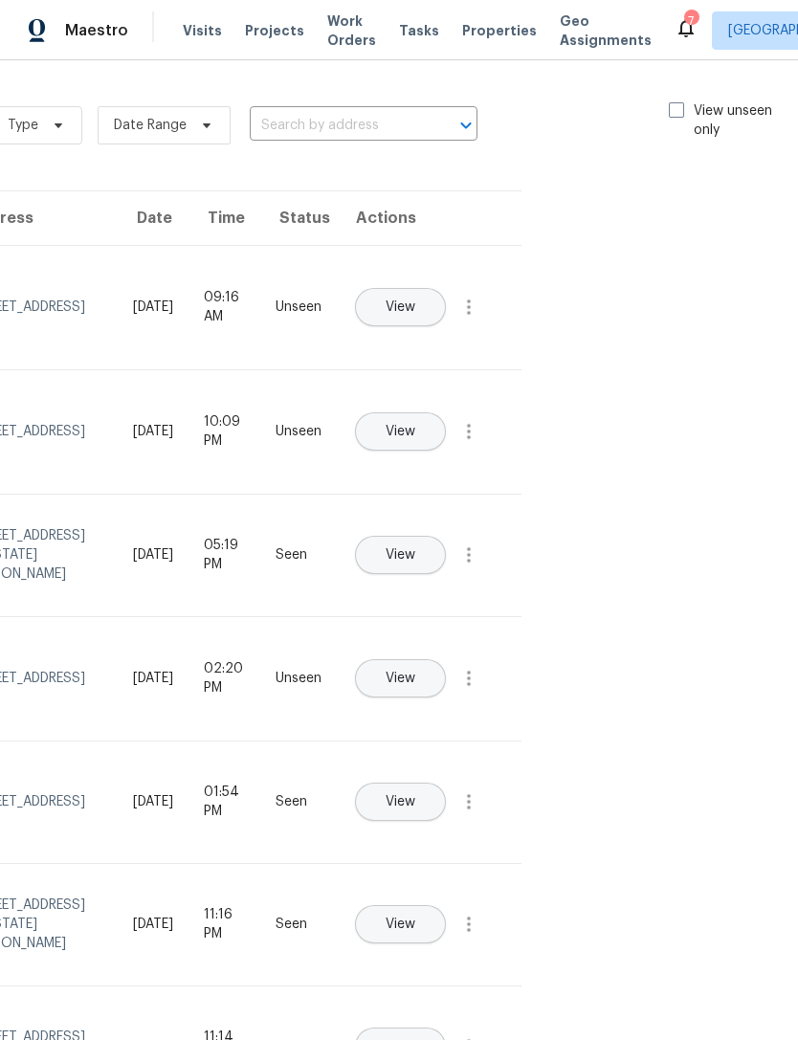 The image size is (798, 1040). I want to click on input: Search by address, so click(337, 125).